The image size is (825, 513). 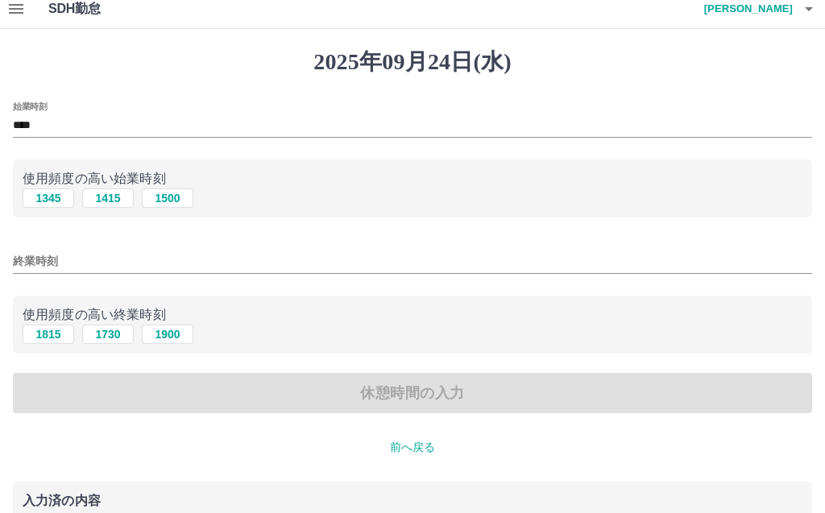 I want to click on button: 1815, so click(x=48, y=334).